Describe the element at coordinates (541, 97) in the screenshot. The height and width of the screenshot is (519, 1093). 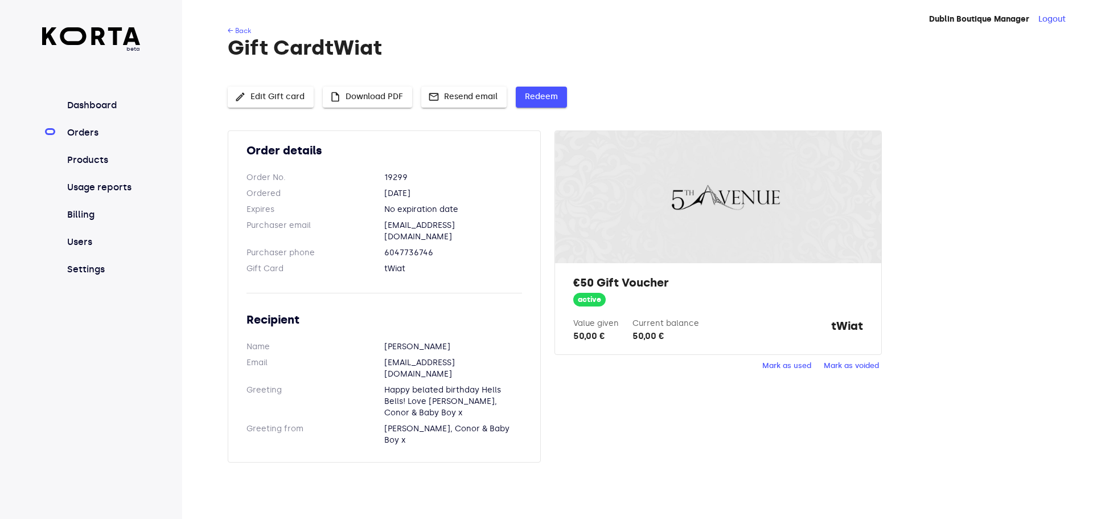
I see `button: Redeem` at that location.